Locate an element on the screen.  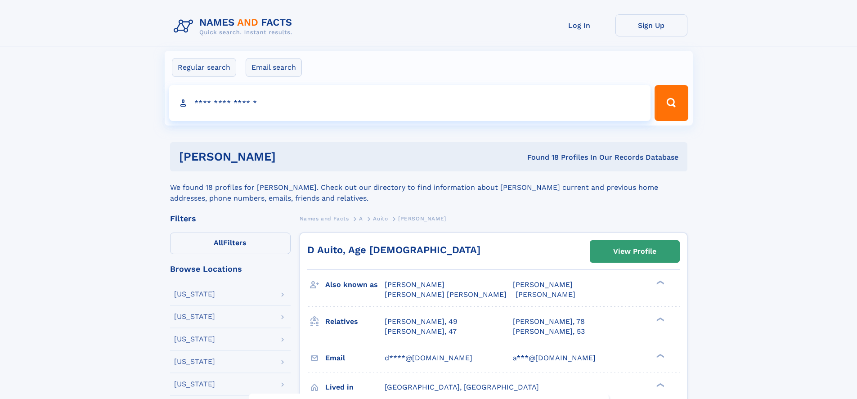
a: A is located at coordinates (361, 218).